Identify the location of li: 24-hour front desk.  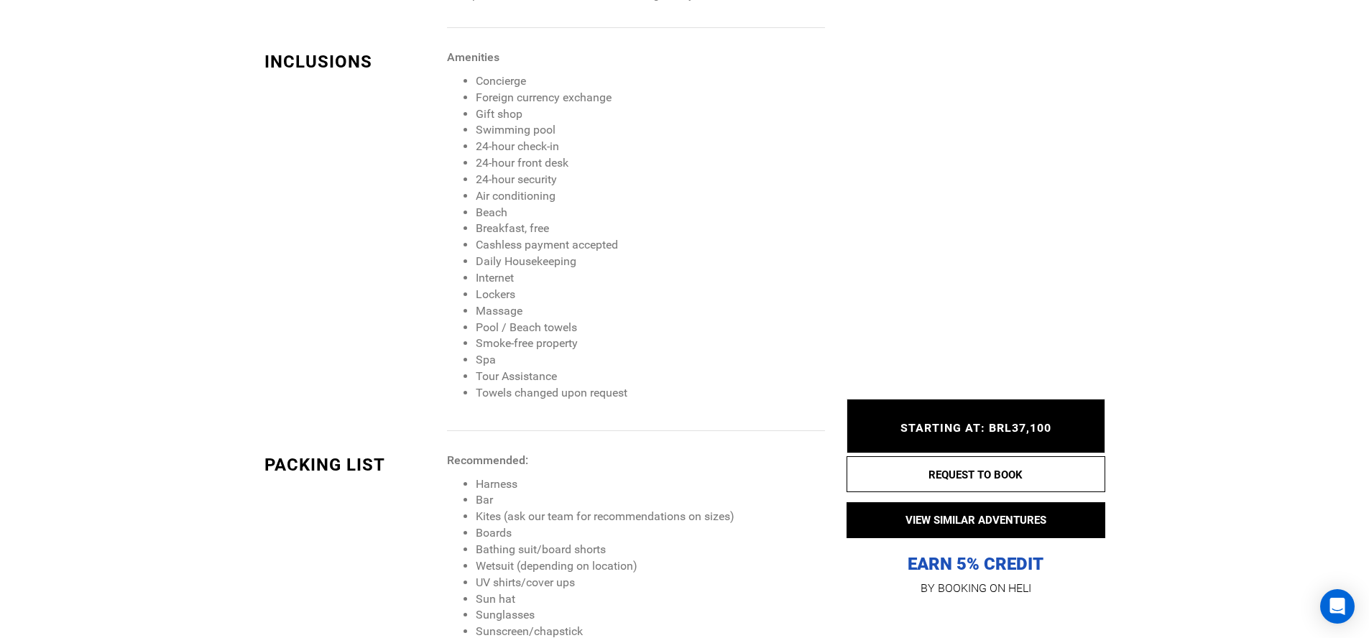
(650, 163).